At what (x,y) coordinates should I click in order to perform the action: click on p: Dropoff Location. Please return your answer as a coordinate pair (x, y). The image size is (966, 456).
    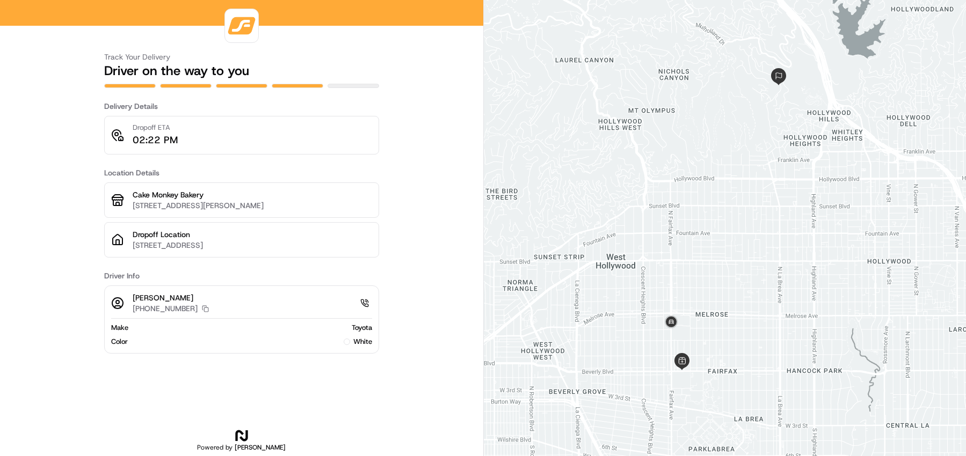
    Looking at the image, I should click on (252, 235).